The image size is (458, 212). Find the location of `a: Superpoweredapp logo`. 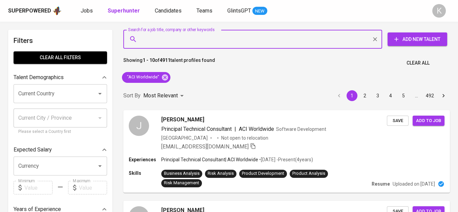

a: Superpoweredapp logo is located at coordinates (35, 11).